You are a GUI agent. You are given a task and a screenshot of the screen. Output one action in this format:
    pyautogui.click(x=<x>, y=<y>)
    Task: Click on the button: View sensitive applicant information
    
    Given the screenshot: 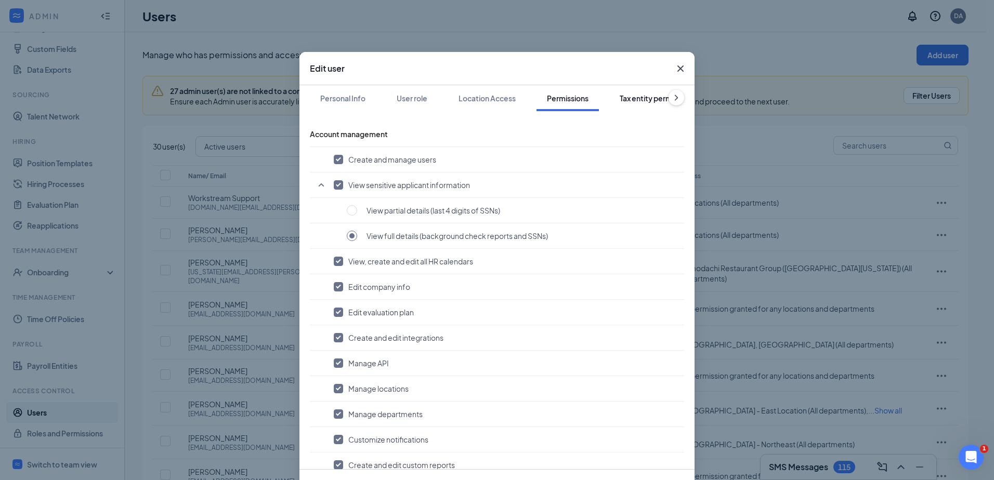 What is the action you would take?
    pyautogui.click(x=506, y=185)
    